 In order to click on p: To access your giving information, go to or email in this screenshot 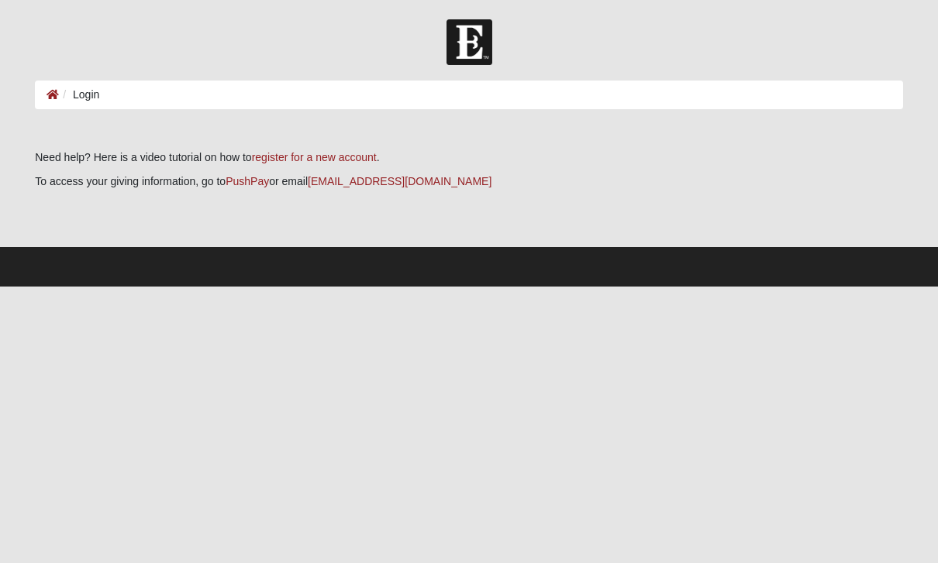, I will do `click(469, 181)`.